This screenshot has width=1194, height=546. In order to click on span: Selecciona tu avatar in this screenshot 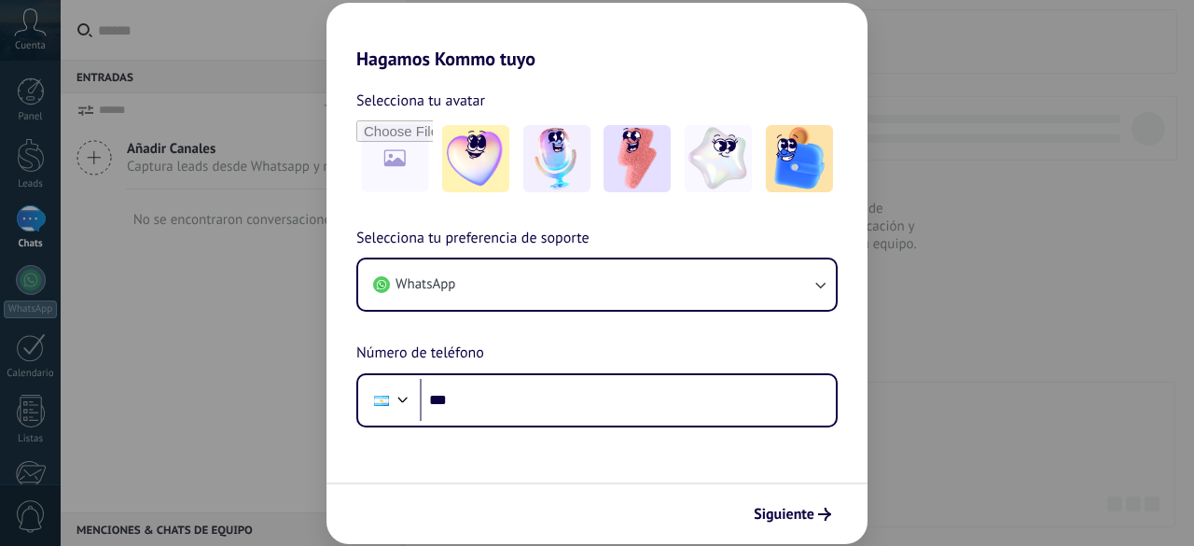, I will do `click(421, 101)`.